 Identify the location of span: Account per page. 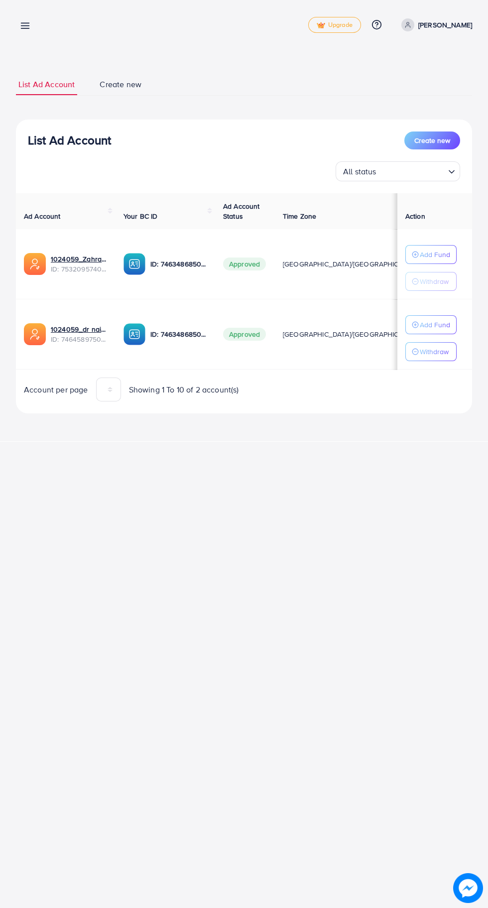
(56, 390).